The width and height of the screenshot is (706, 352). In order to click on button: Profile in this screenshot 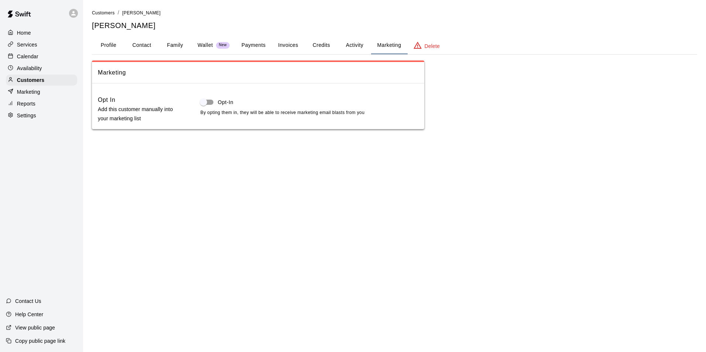, I will do `click(109, 45)`.